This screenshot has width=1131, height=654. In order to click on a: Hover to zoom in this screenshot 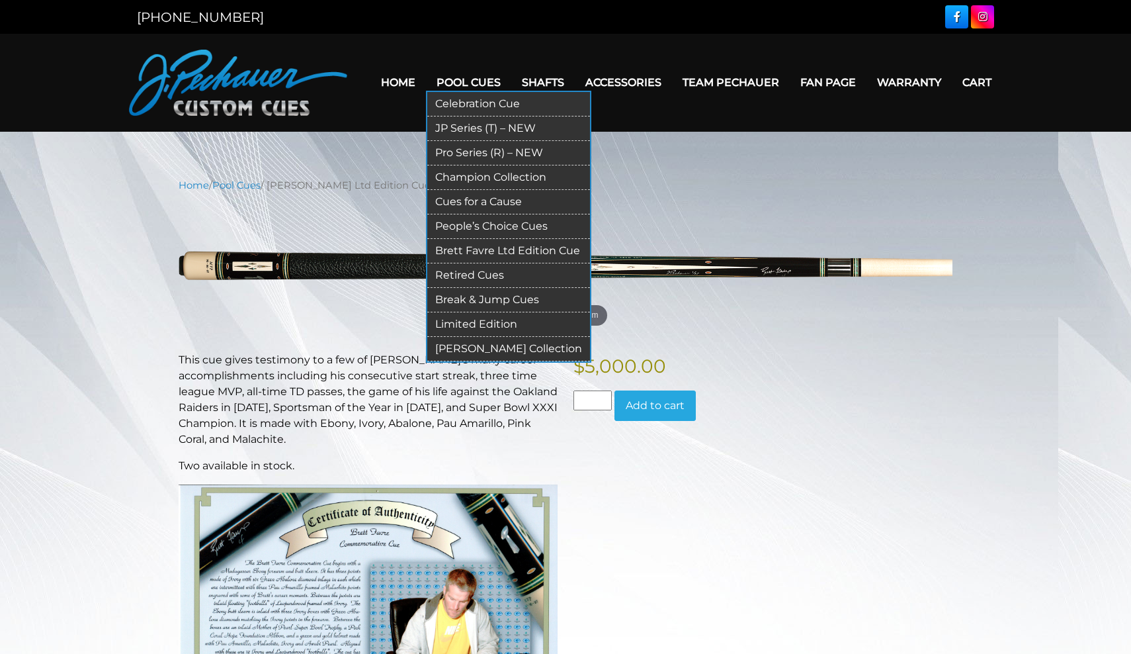, I will do `click(566, 267)`.